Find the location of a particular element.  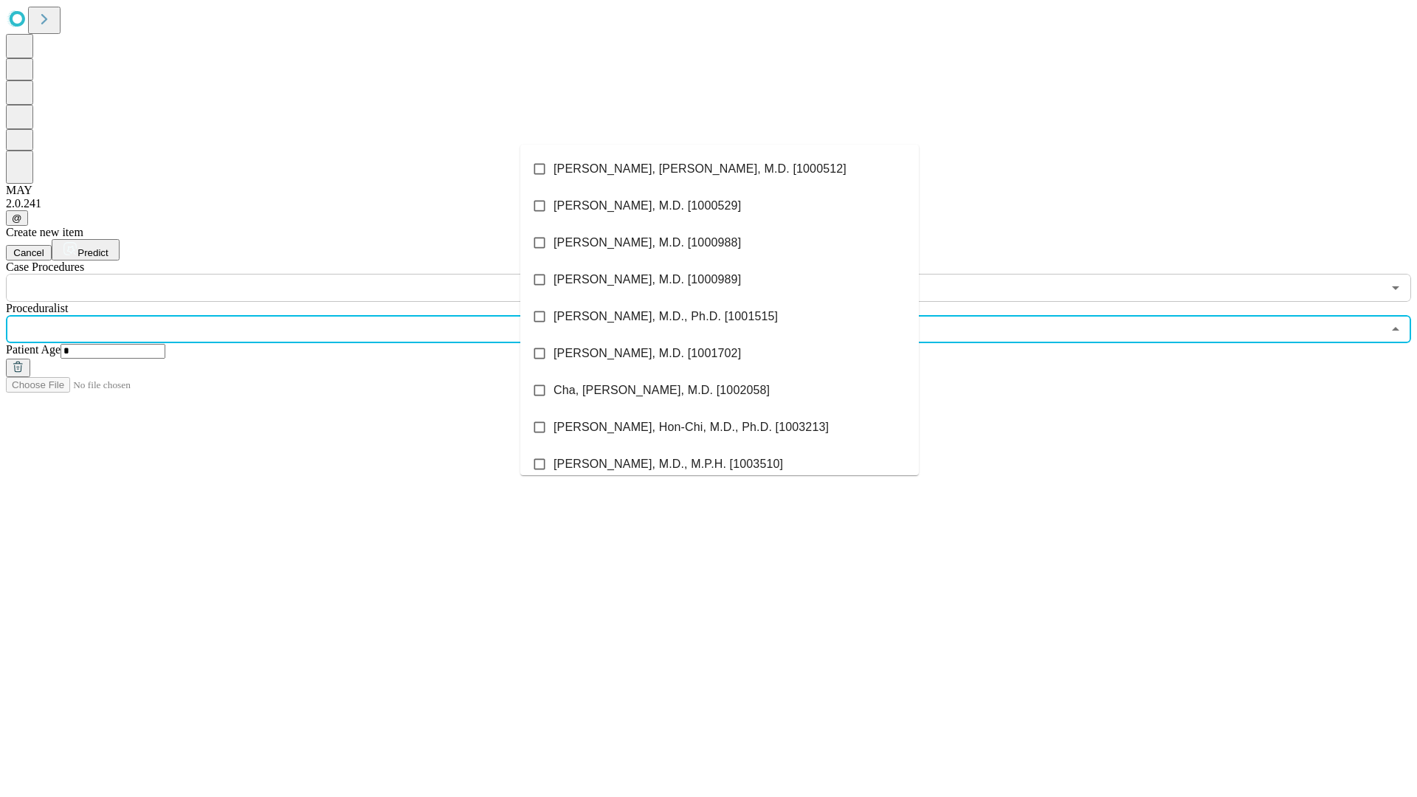

button: Open is located at coordinates (1395, 288).